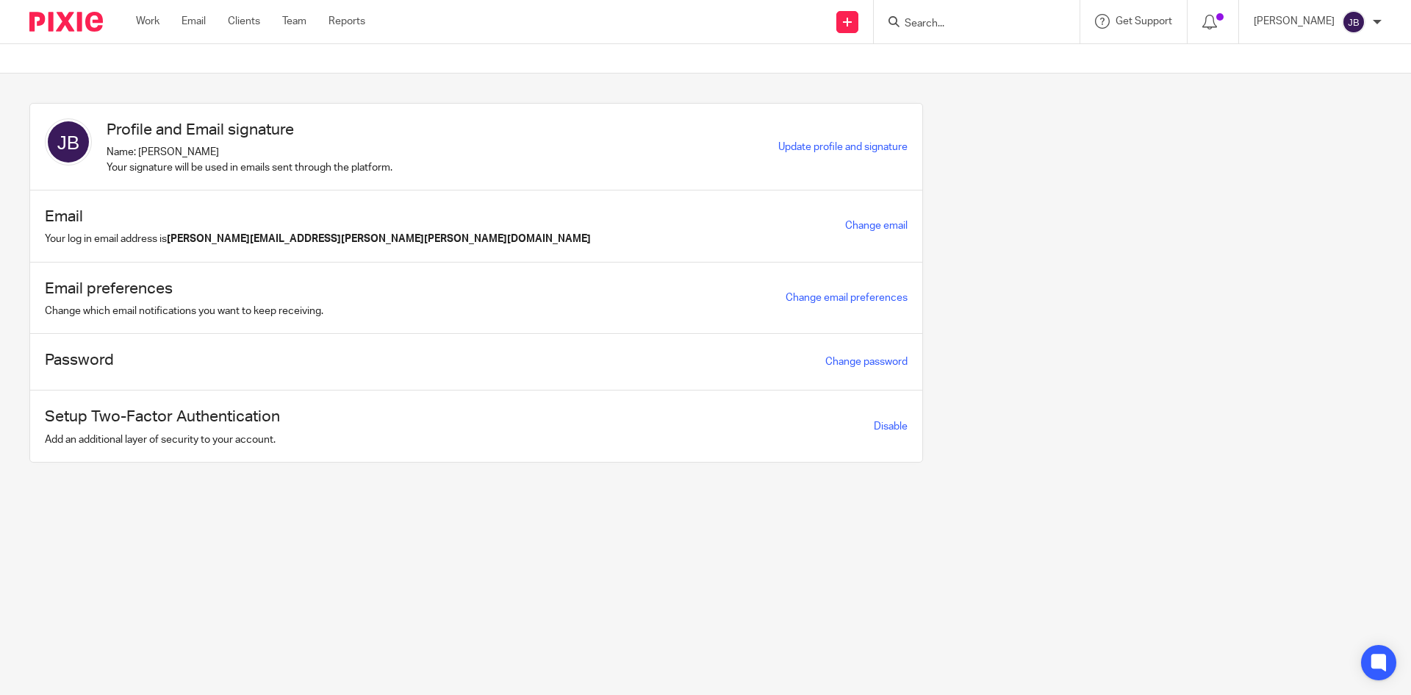 The height and width of the screenshot is (695, 1411). What do you see at coordinates (843, 147) in the screenshot?
I see `span: Update profile and signature` at bounding box center [843, 147].